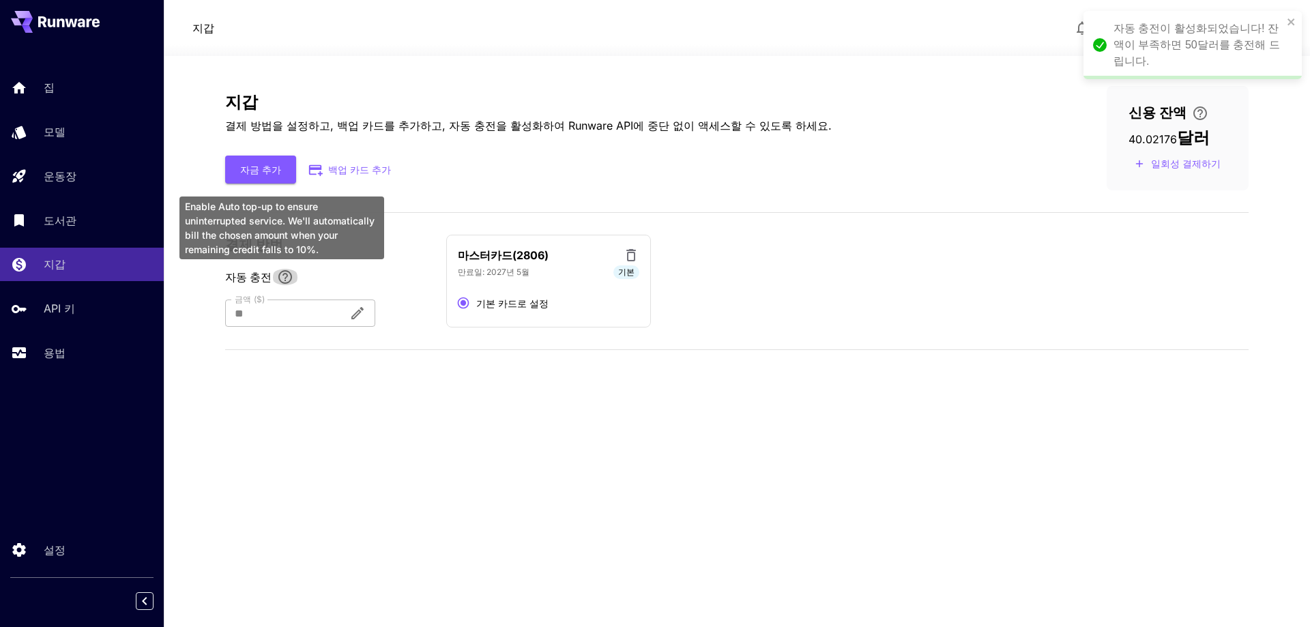  What do you see at coordinates (55, 550) in the screenshot?
I see `font: 설정` at bounding box center [55, 550].